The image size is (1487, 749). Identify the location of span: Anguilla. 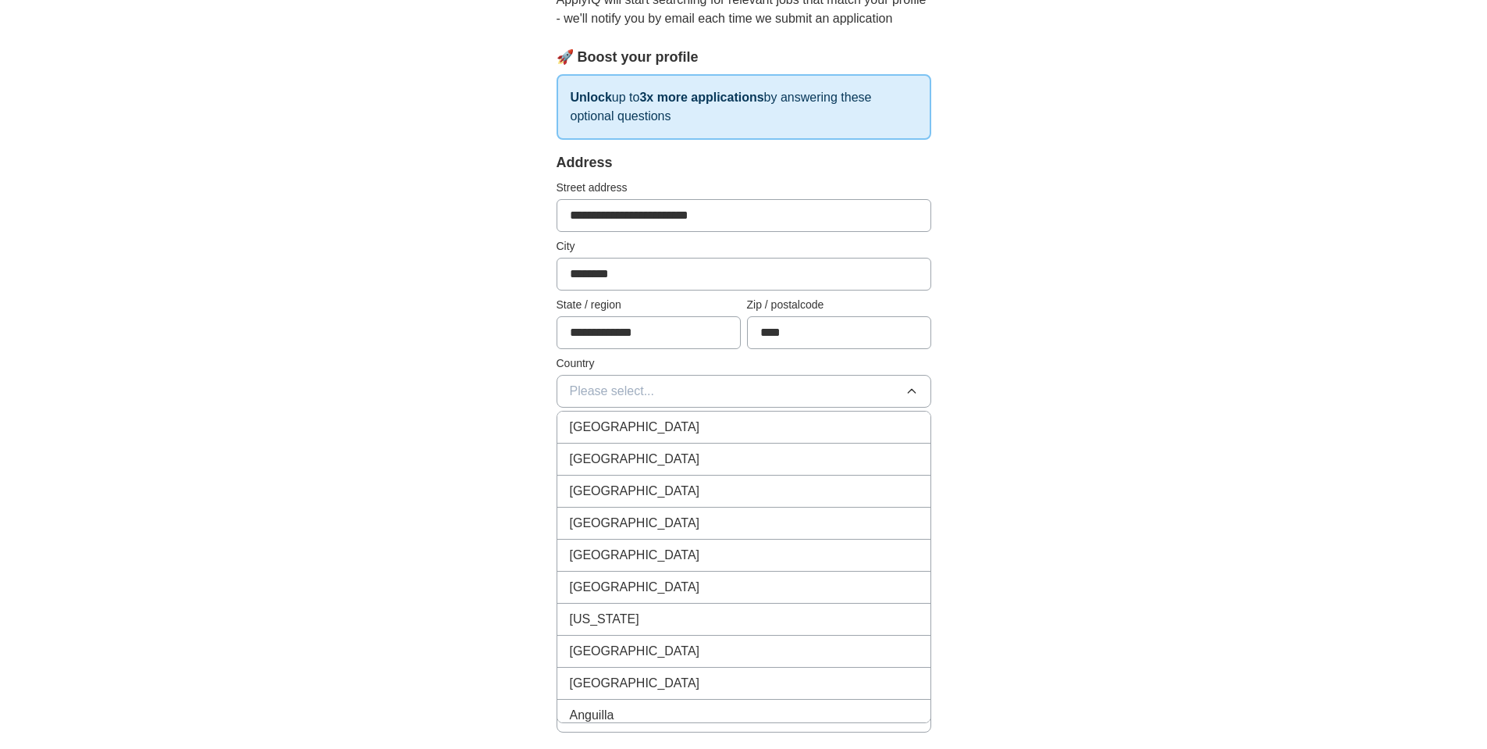
(592, 715).